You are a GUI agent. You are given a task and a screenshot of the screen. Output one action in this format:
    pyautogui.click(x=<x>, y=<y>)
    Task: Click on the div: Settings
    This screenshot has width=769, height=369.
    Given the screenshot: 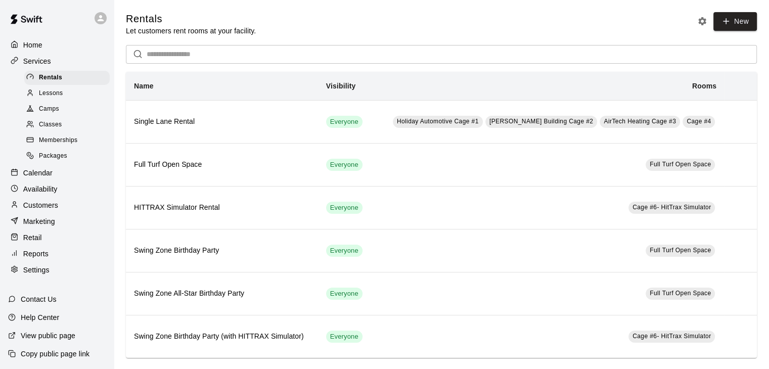 What is the action you would take?
    pyautogui.click(x=57, y=270)
    